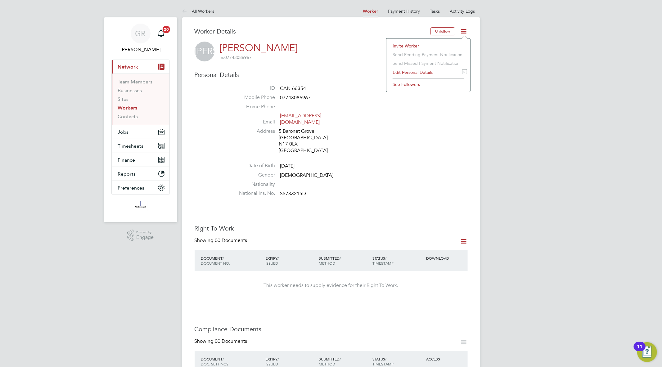  Describe the element at coordinates (127, 174) in the screenshot. I see `span: Reports` at that location.